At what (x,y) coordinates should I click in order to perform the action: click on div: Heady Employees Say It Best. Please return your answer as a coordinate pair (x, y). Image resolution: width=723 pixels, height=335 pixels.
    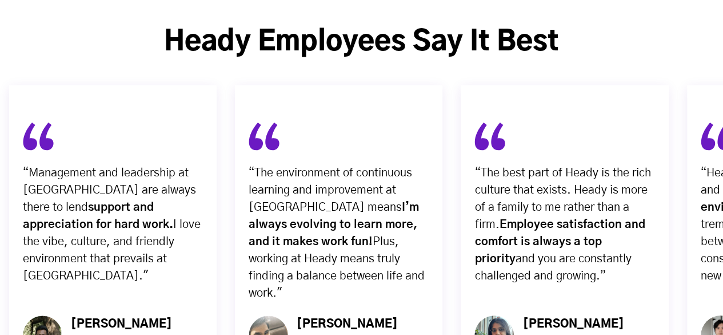
    Looking at the image, I should click on (361, 42).